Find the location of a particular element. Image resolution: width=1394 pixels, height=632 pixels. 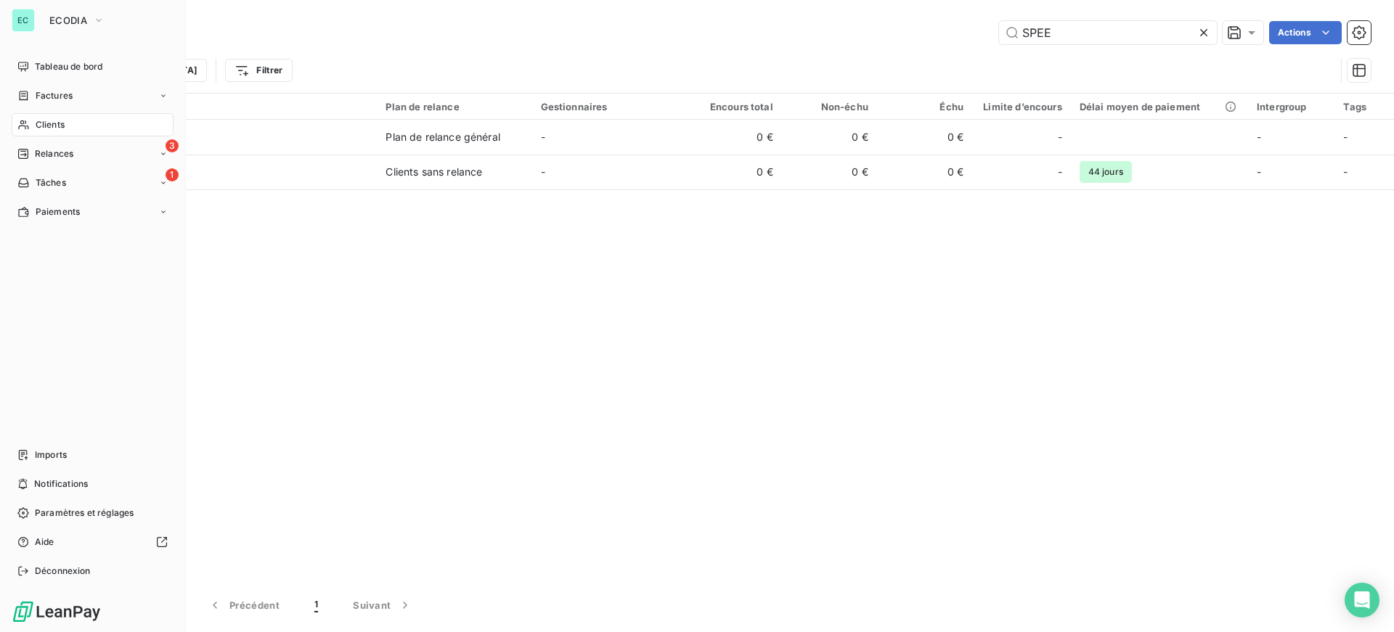

div: Encours total is located at coordinates (734, 107).